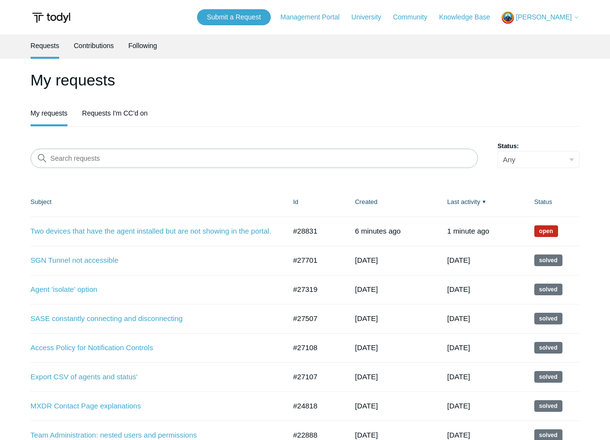 This screenshot has width=610, height=440. Describe the element at coordinates (458, 318) in the screenshot. I see `time: 09/08/2025, 17:03` at that location.